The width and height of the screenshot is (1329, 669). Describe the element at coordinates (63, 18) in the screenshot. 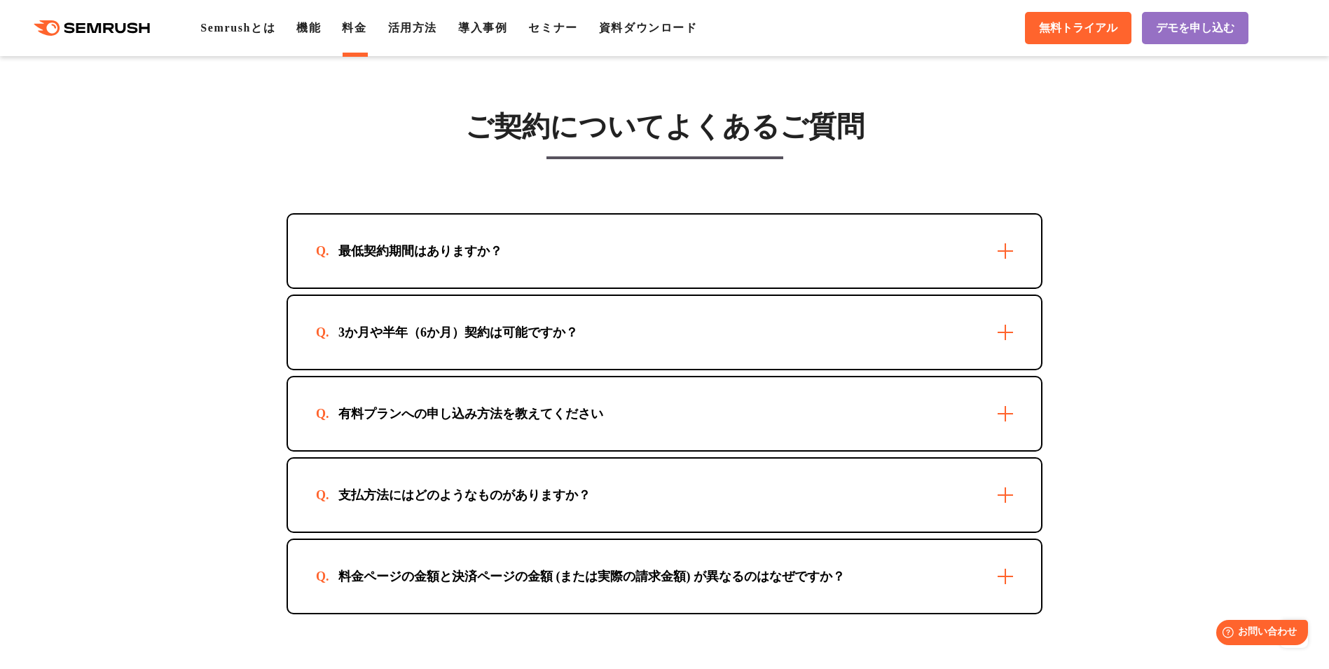

I see `span: お問い合わせ` at that location.